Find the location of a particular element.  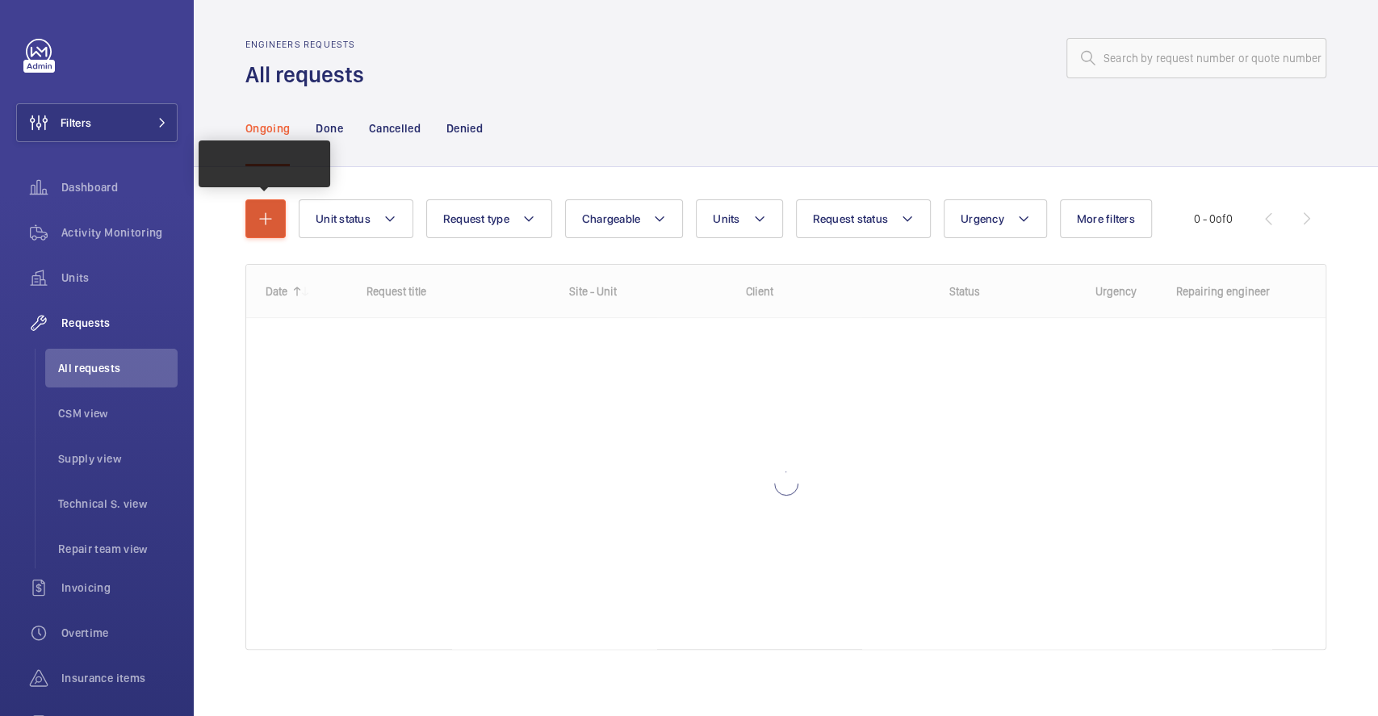

p: Cancelled is located at coordinates (395, 128).